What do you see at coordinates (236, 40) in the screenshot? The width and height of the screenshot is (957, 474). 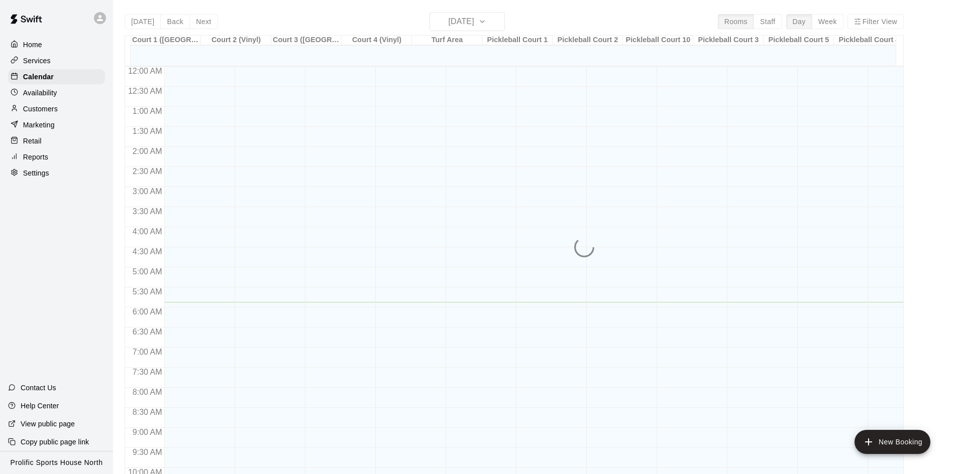 I see `div: Court 2 (Vinyl)` at bounding box center [236, 40].